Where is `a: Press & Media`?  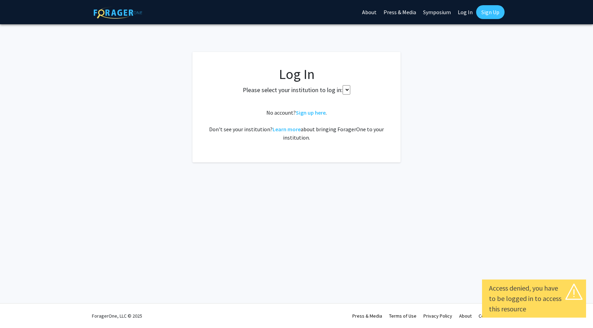 a: Press & Media is located at coordinates (367, 316).